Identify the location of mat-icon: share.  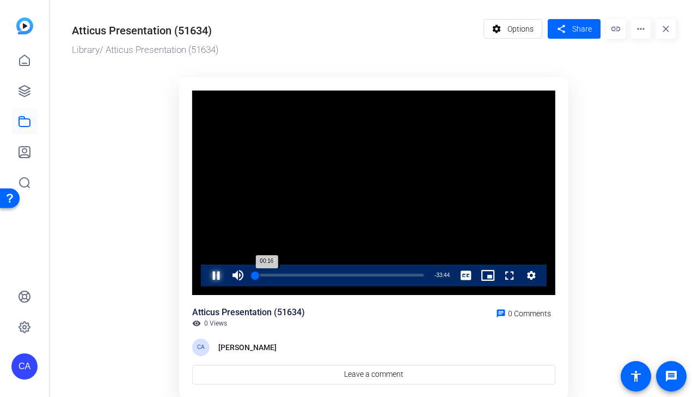
(561, 29).